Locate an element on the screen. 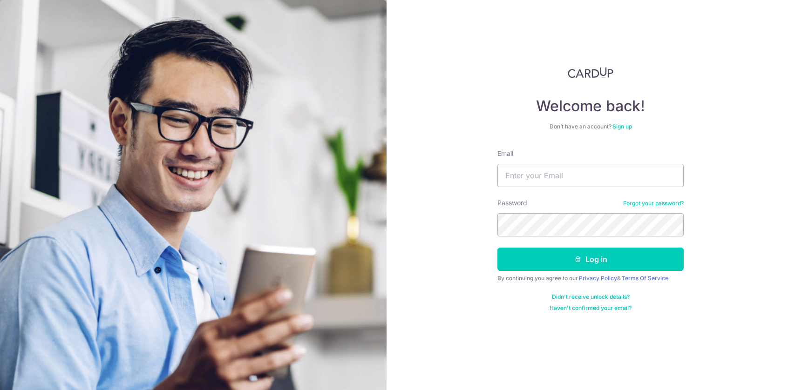 Image resolution: width=795 pixels, height=390 pixels. a: Terms Of Service is located at coordinates (645, 278).